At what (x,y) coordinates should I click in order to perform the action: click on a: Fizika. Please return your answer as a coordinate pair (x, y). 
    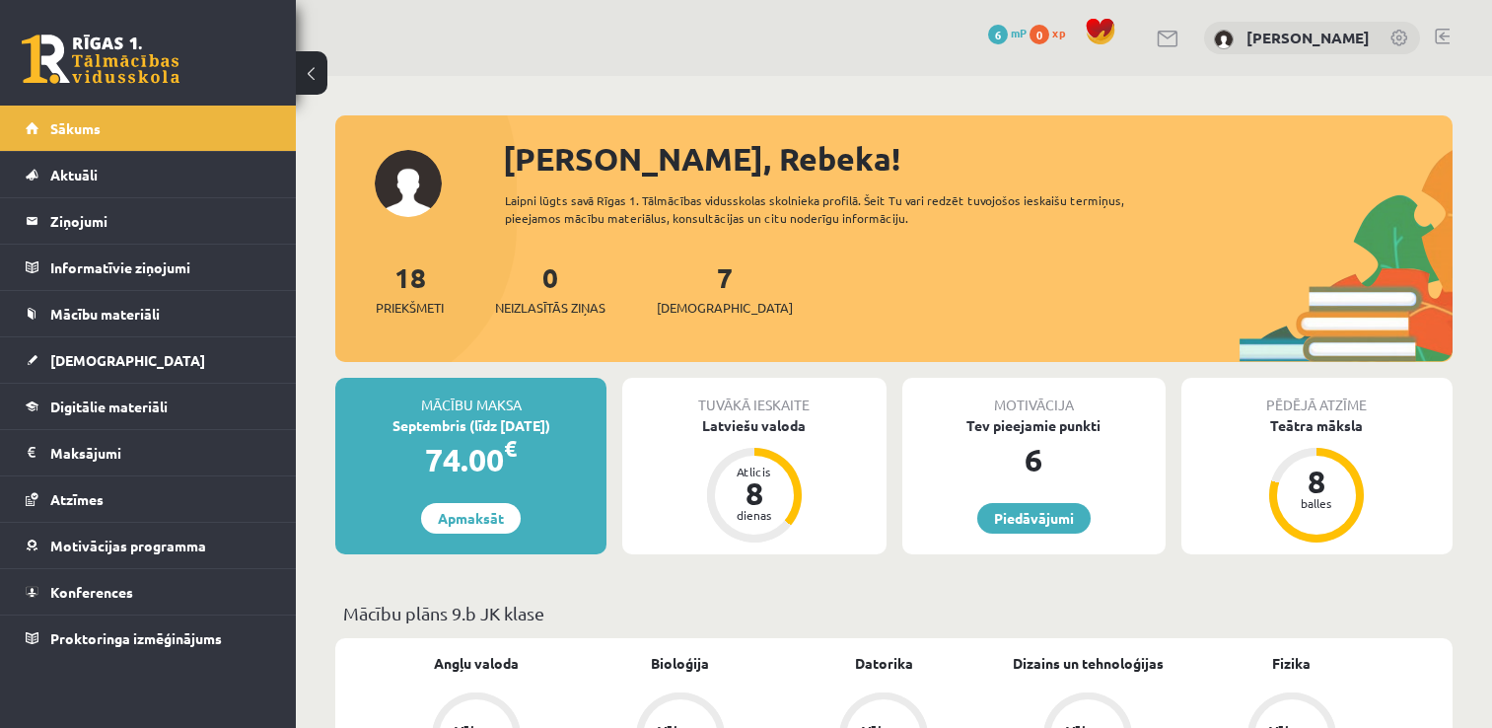
    Looking at the image, I should click on (1290, 662).